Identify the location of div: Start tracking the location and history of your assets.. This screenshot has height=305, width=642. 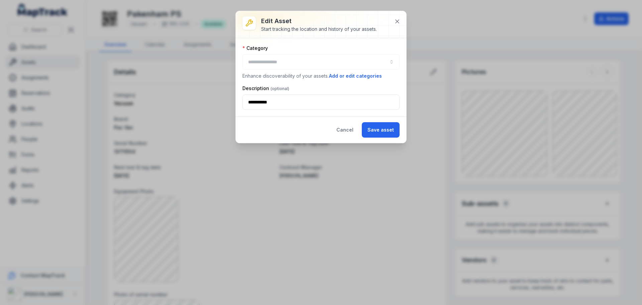
(319, 29).